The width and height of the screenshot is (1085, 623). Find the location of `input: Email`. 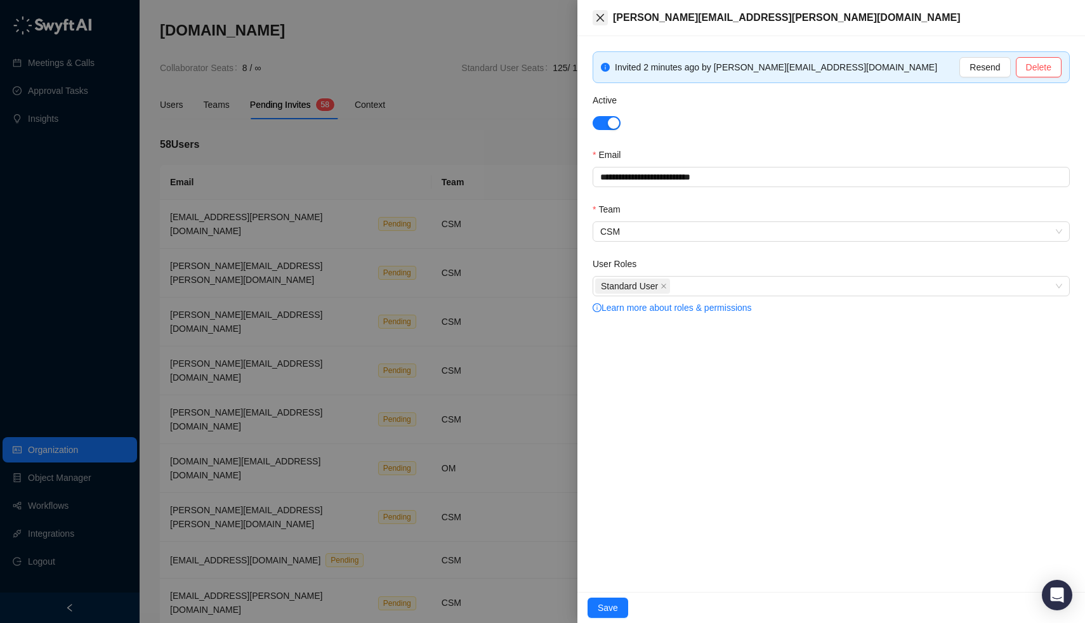

input: Email is located at coordinates (831, 177).